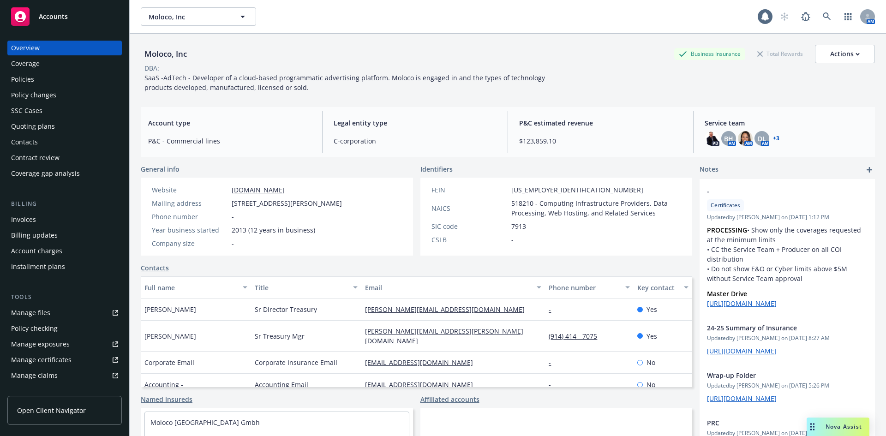 Image resolution: width=886 pixels, height=436 pixels. I want to click on div: Account charges, so click(36, 251).